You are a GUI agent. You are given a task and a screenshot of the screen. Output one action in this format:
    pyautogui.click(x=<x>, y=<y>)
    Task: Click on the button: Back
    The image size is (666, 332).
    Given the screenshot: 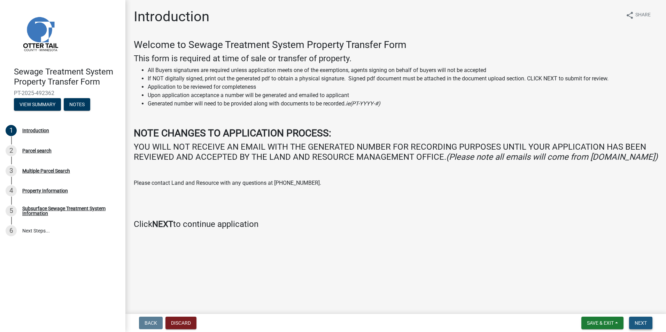 What is the action you would take?
    pyautogui.click(x=151, y=323)
    